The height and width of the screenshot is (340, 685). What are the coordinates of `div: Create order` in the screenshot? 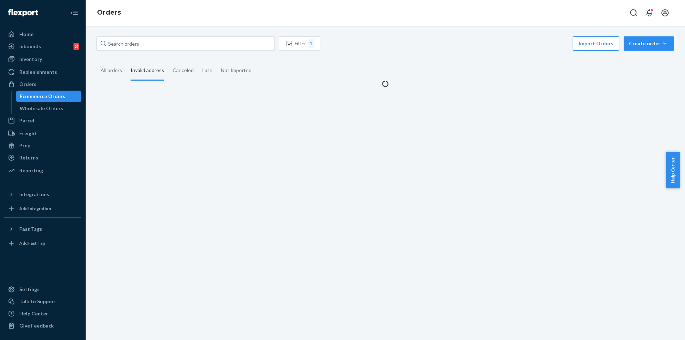 It's located at (649, 44).